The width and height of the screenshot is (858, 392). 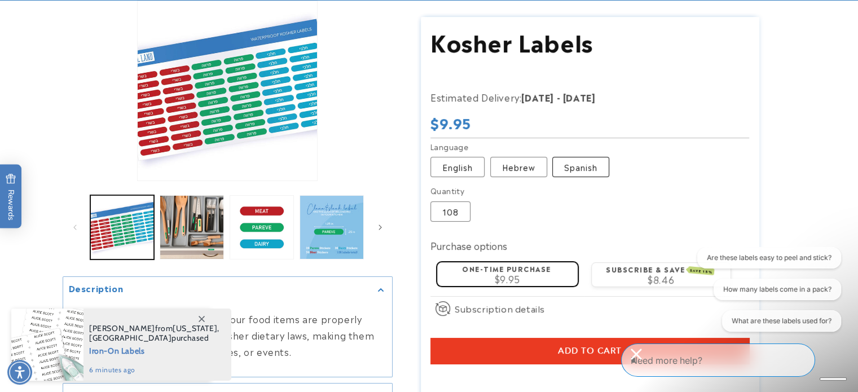 I want to click on button: Slide left, so click(x=75, y=227).